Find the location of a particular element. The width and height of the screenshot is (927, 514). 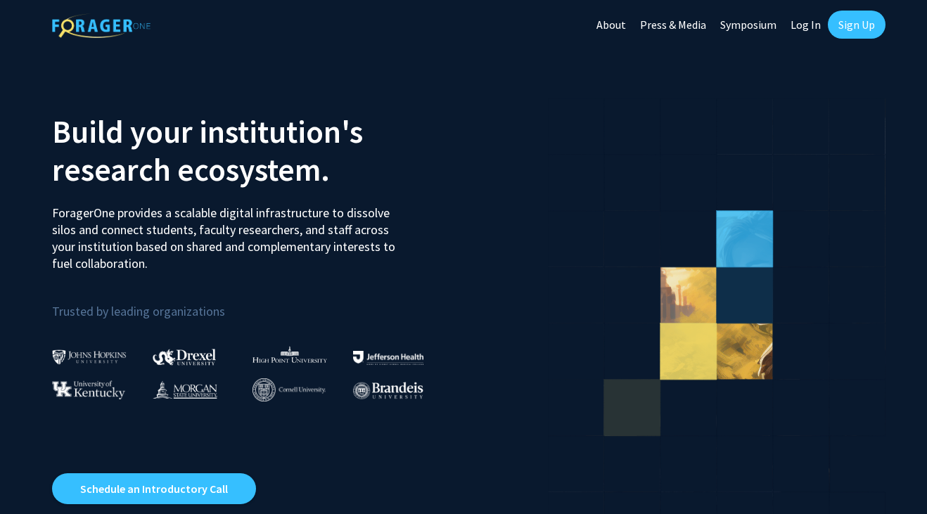

img: Brandeis University is located at coordinates (388, 390).